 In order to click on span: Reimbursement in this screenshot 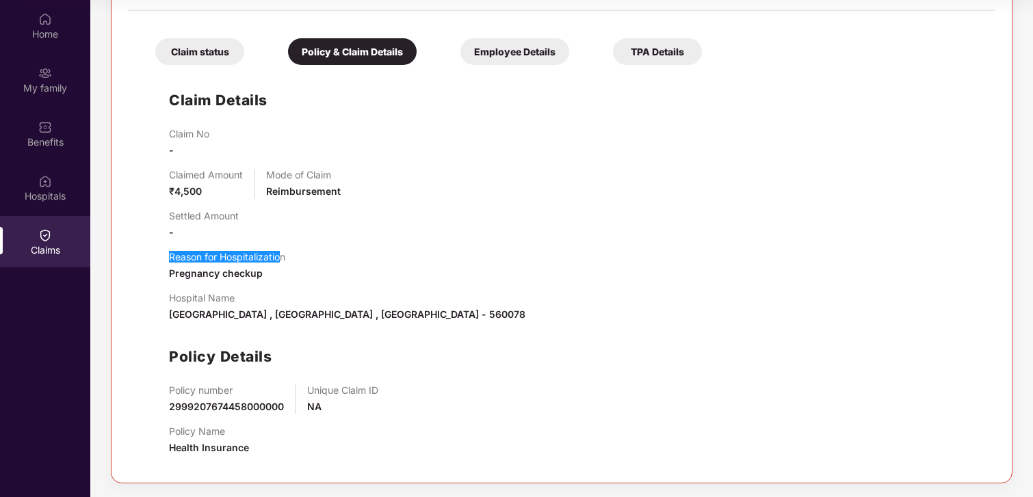, I will do `click(303, 191)`.